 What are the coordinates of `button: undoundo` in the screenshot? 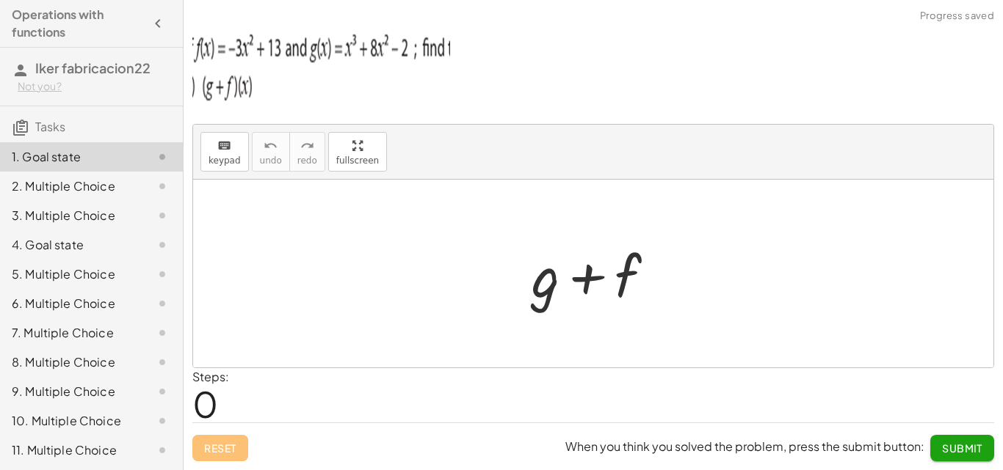 It's located at (271, 152).